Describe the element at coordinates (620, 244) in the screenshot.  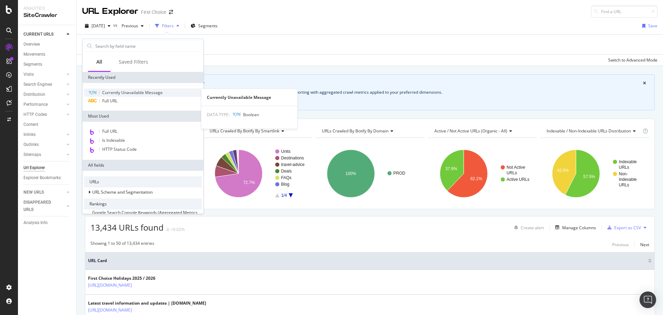
I see `div: Previous` at that location.